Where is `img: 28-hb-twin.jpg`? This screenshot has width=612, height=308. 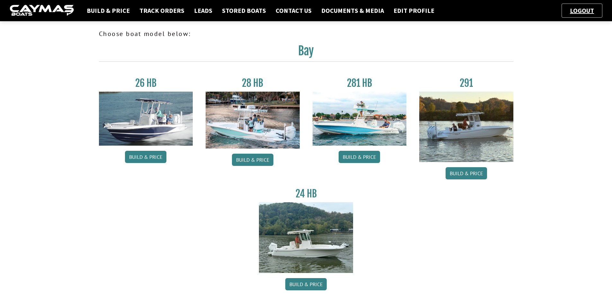
img: 28-hb-twin.jpg is located at coordinates (359, 119).